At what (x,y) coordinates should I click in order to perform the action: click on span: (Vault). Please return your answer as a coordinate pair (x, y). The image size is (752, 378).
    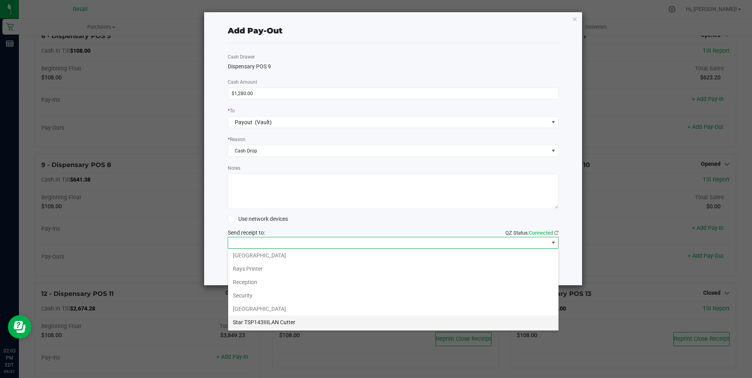
    Looking at the image, I should click on (263, 122).